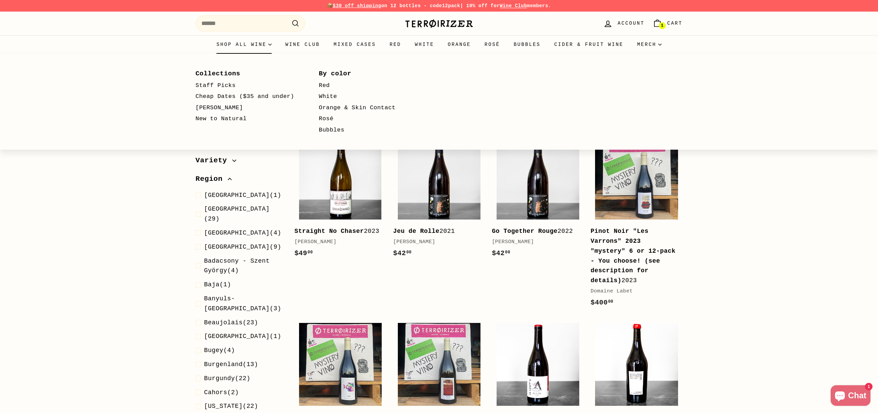 This screenshot has width=878, height=413. What do you see at coordinates (534, 231) in the screenshot?
I see `div: 2022` at bounding box center [534, 231].